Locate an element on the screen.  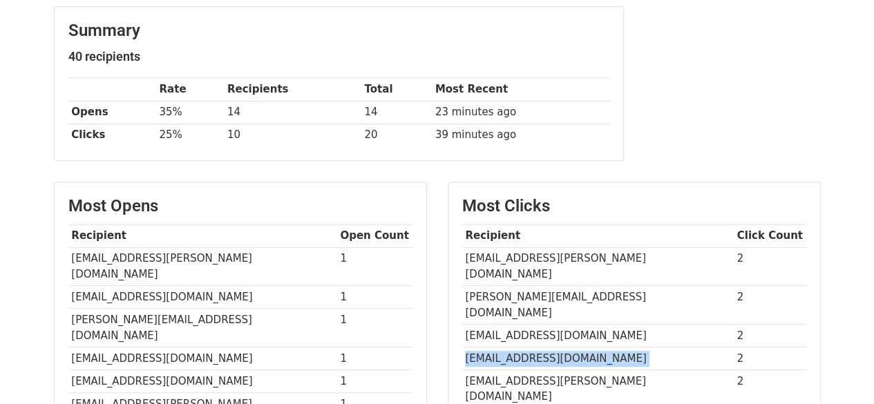
h3: Summary is located at coordinates (339, 30).